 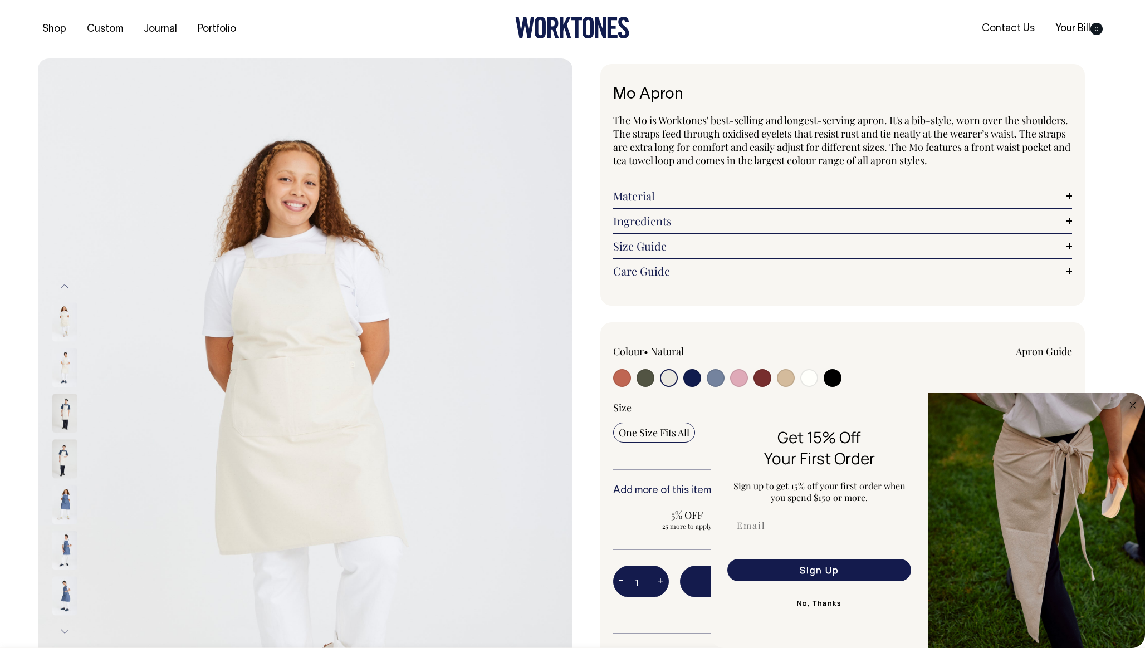 I want to click on input: Email, so click(x=819, y=526).